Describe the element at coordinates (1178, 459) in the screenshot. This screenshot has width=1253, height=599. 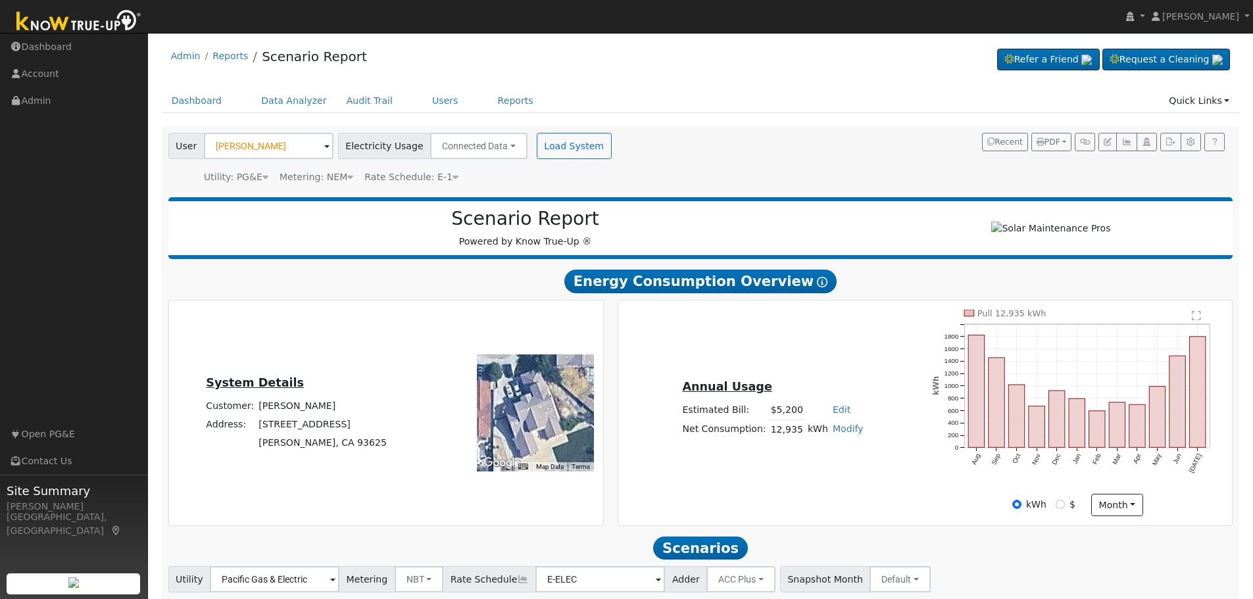
I see `text: Jun` at that location.